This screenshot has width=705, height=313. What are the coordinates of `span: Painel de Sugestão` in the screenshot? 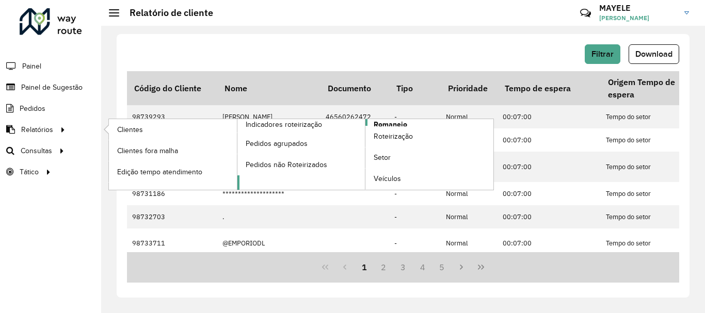 It's located at (52, 87).